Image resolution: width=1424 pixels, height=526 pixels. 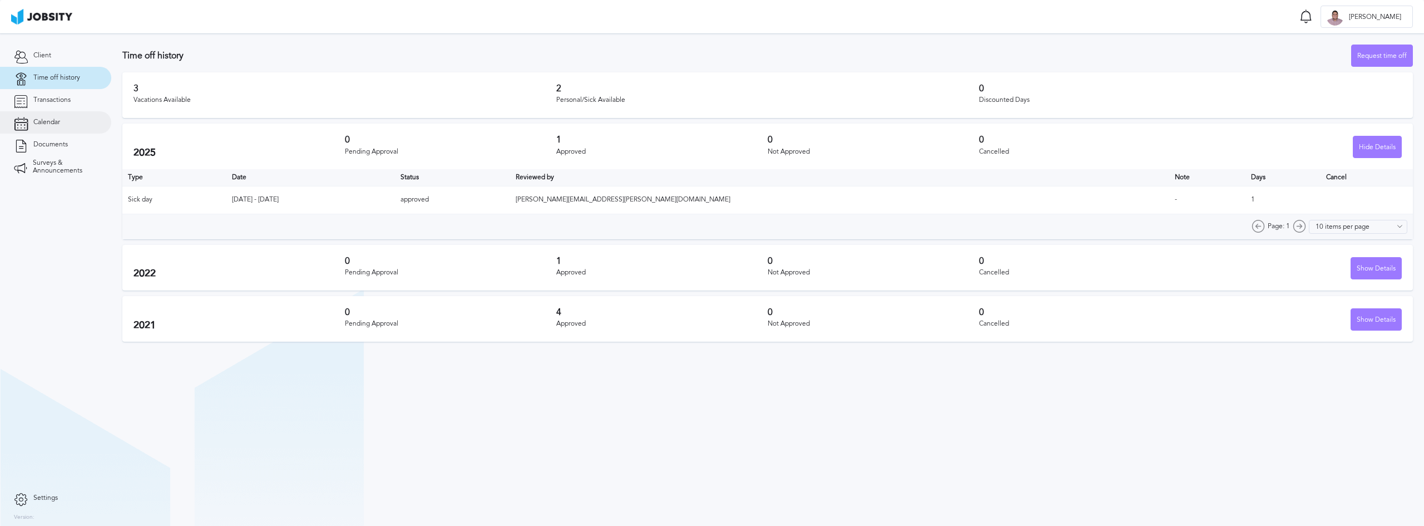 What do you see at coordinates (174, 177) in the screenshot?
I see `th: Type` at bounding box center [174, 177].